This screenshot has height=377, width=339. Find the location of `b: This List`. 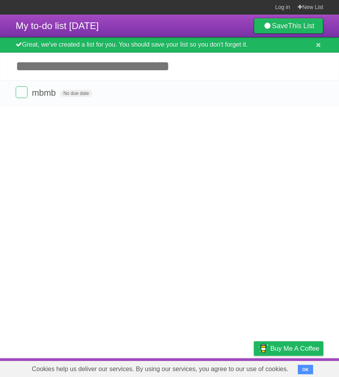

b: This List is located at coordinates (301, 26).